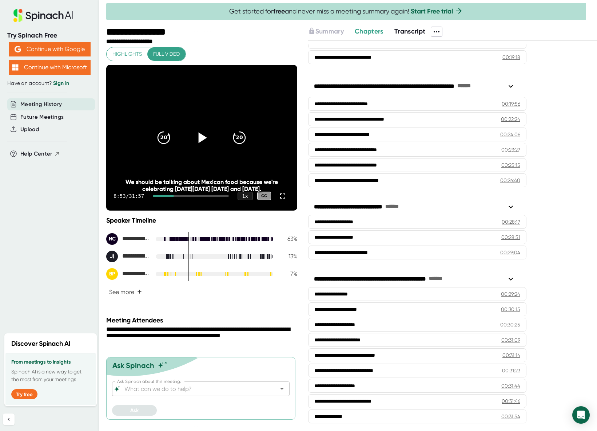 The image size is (597, 431). I want to click on div: Speaker Timeline, so click(202, 220).